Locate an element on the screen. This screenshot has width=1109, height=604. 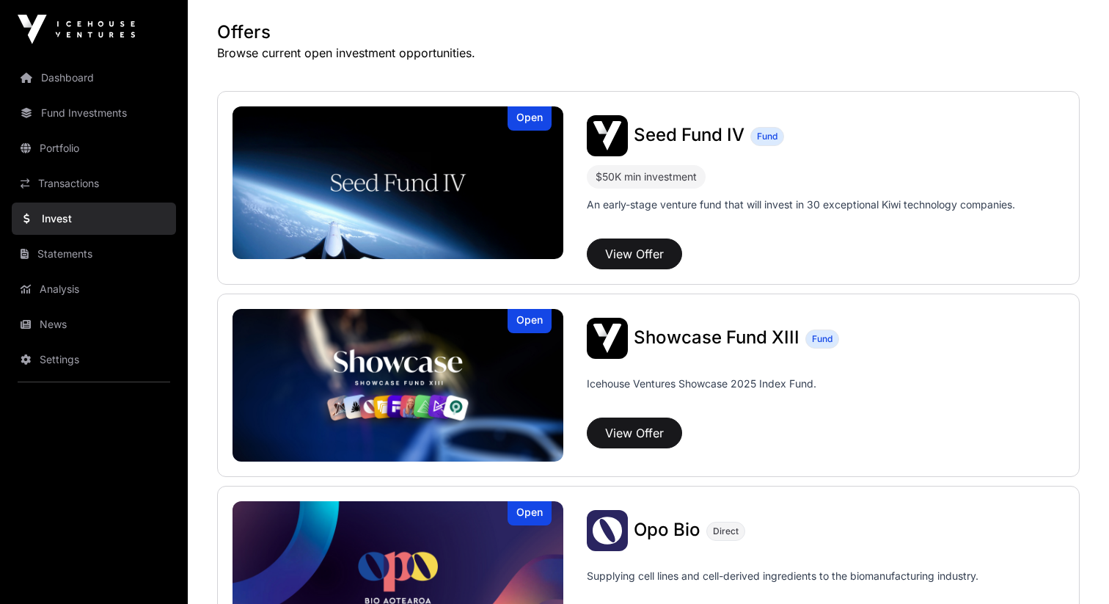
span: Showcase Fund XIII is located at coordinates (716, 337).